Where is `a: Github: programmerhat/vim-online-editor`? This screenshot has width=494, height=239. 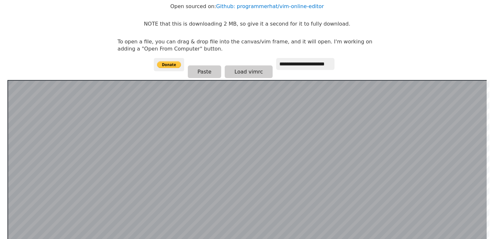 a: Github: programmerhat/vim-online-editor is located at coordinates (270, 6).